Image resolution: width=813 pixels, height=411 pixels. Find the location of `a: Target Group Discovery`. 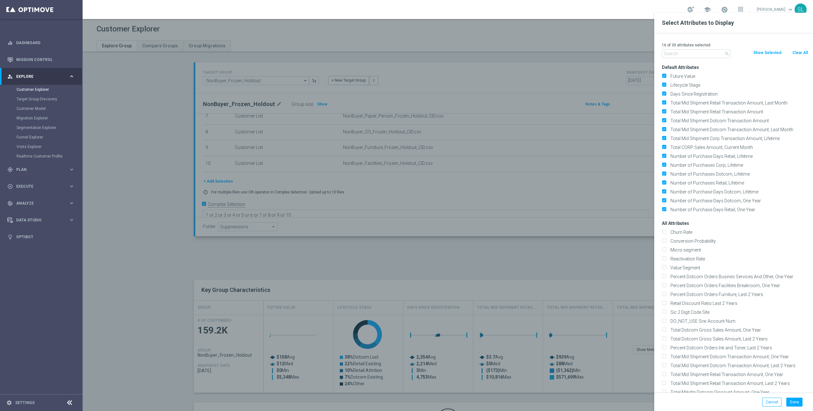

a: Target Group Discovery is located at coordinates (41, 99).